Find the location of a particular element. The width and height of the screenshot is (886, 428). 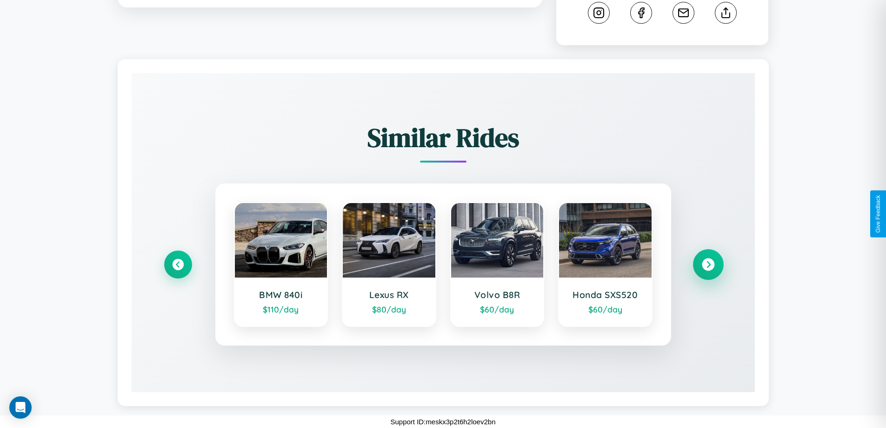

h3: Volvo B8R is located at coordinates (497, 295).